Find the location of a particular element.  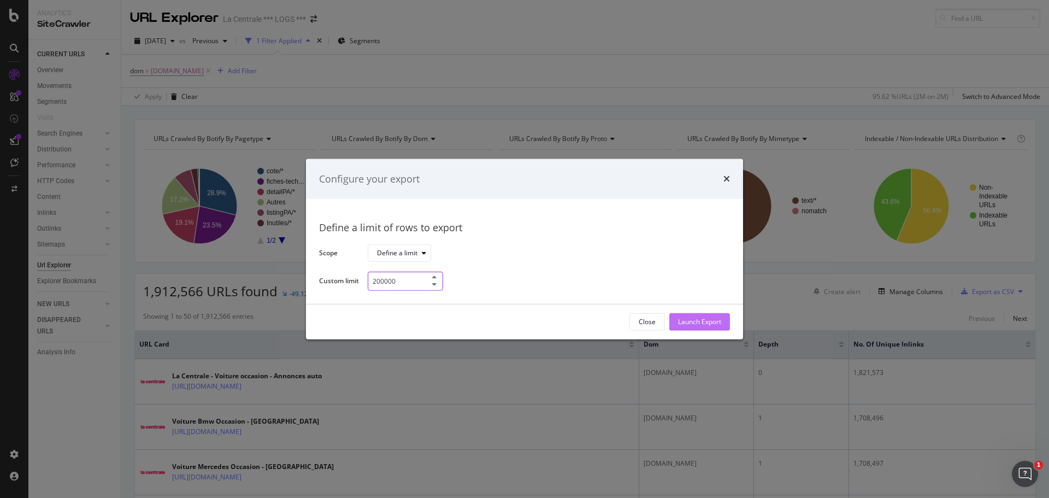

div: Define a limit of rows to export is located at coordinates (525, 228).